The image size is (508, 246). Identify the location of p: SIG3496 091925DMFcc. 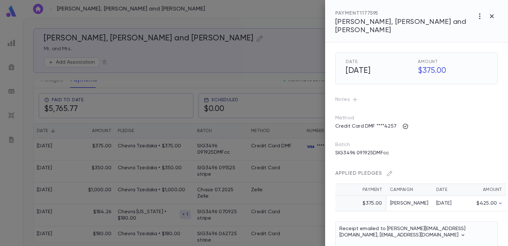
(362, 153).